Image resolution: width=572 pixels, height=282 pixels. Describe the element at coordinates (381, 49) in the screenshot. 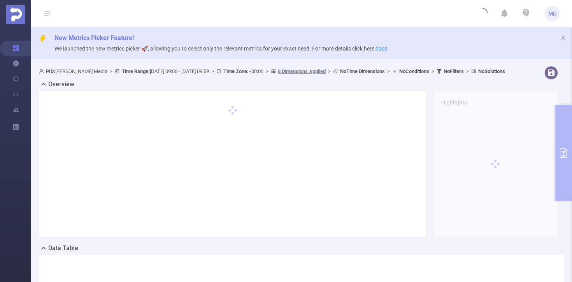

I see `a: docs` at that location.